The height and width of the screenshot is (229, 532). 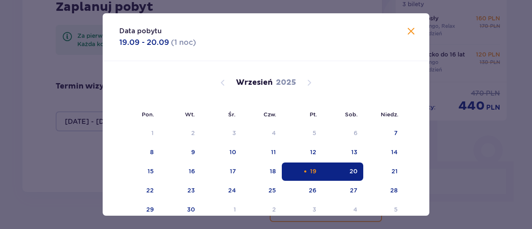 What do you see at coordinates (255, 83) in the screenshot?
I see `p: Wrzesień` at bounding box center [255, 83].